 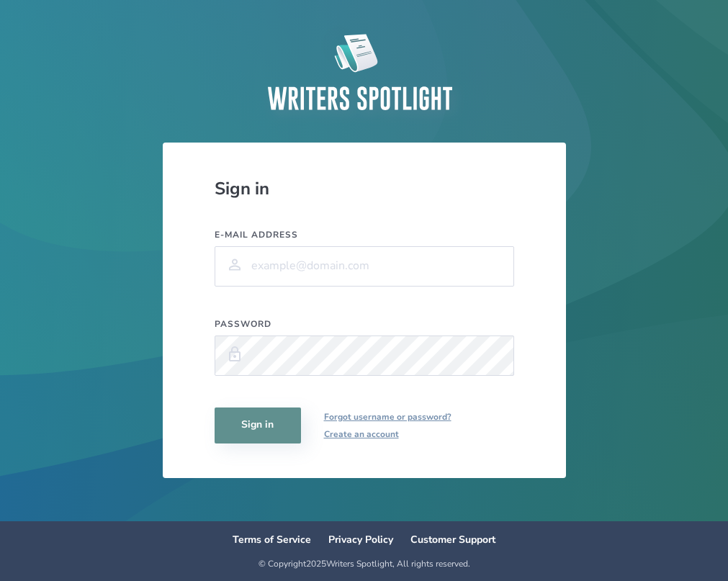 I want to click on a: Terms of Service, so click(x=271, y=539).